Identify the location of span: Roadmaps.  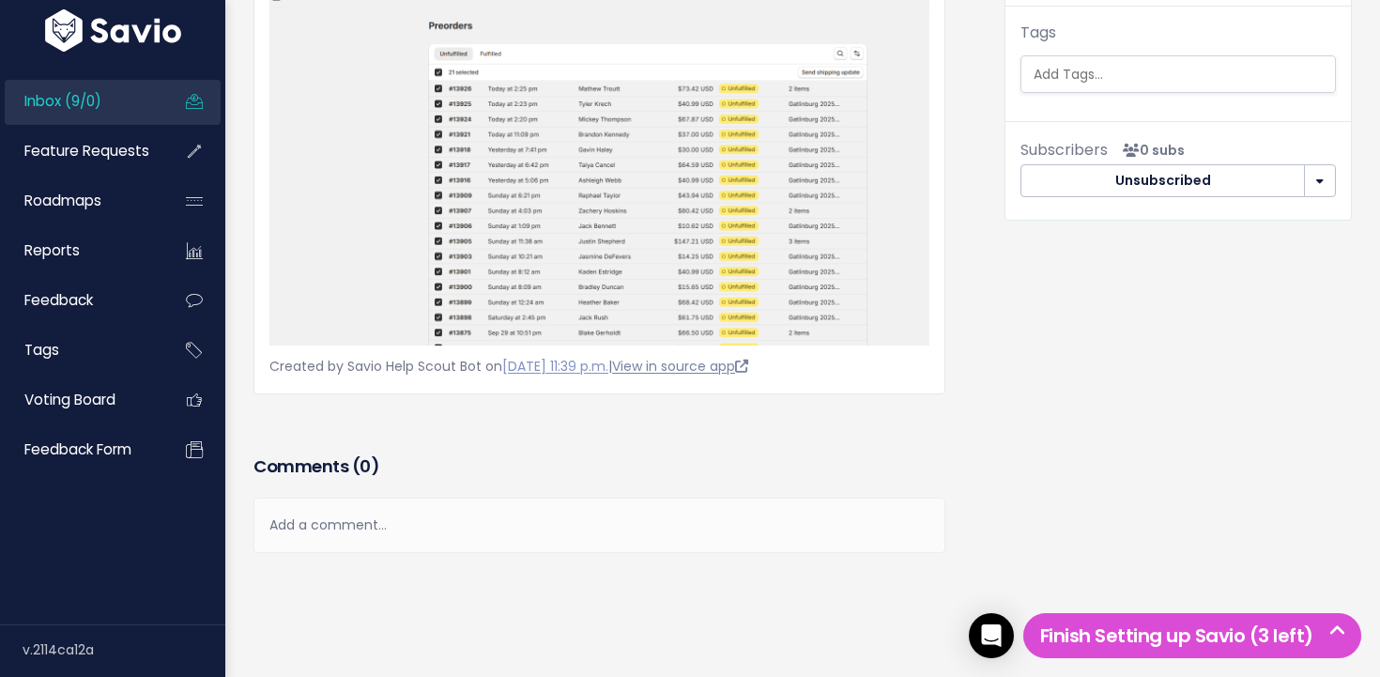
(63, 200).